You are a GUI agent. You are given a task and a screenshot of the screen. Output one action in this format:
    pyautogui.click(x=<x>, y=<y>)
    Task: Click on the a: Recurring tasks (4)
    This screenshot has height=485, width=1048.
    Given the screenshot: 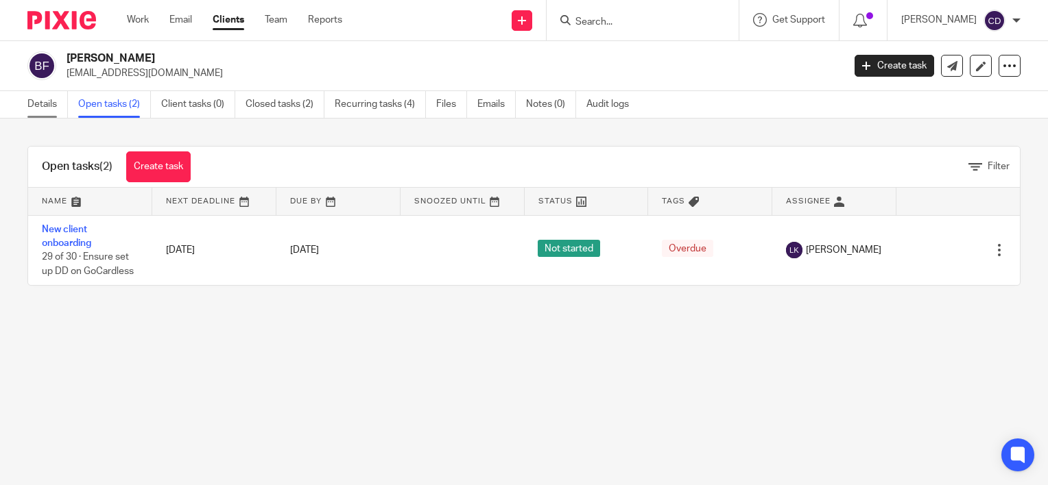 What is the action you would take?
    pyautogui.click(x=380, y=104)
    